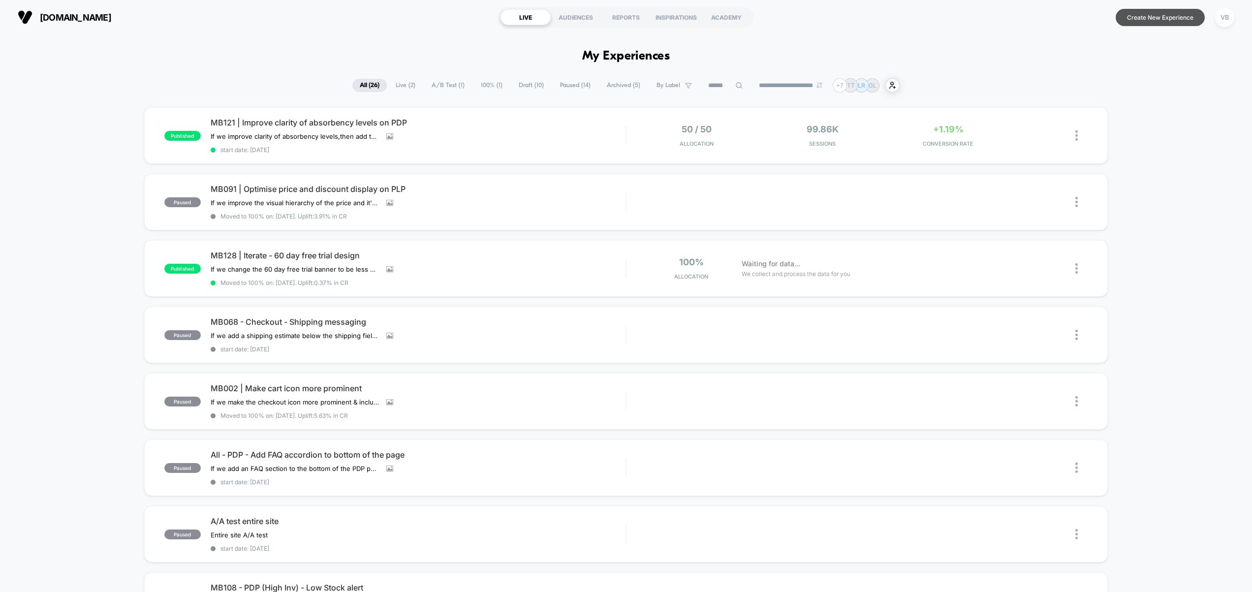 The image size is (1252, 592). I want to click on span: MB121 | Improve clarity of absorbency levels on PDP, so click(418, 123).